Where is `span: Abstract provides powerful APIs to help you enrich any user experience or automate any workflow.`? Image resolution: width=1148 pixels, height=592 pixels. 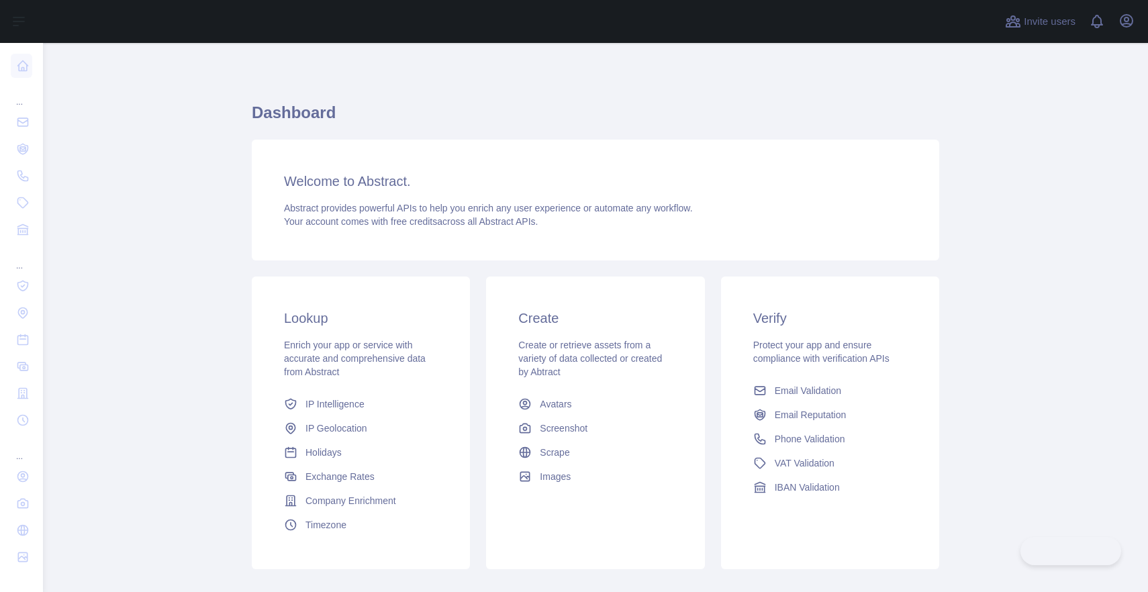
span: Abstract provides powerful APIs to help you enrich any user experience or automate any workflow. is located at coordinates (488, 208).